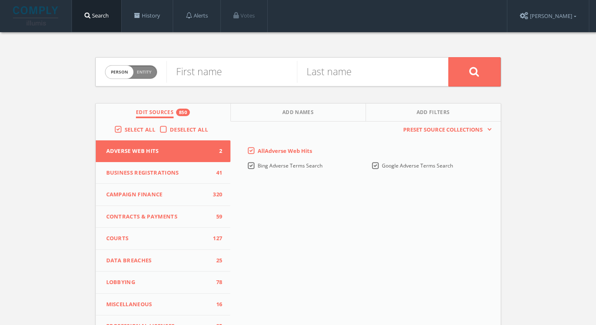 This screenshot has width=596, height=325. I want to click on span: 25, so click(216, 261).